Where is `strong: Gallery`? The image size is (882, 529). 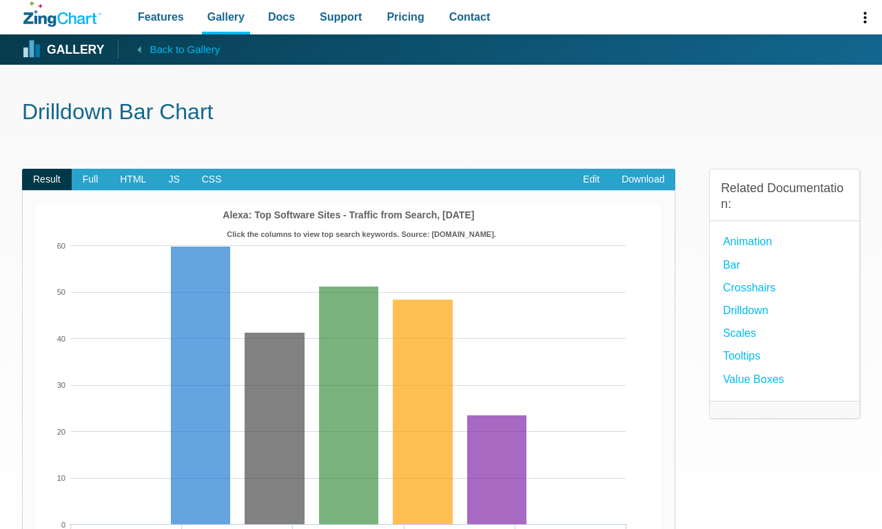
strong: Gallery is located at coordinates (75, 50).